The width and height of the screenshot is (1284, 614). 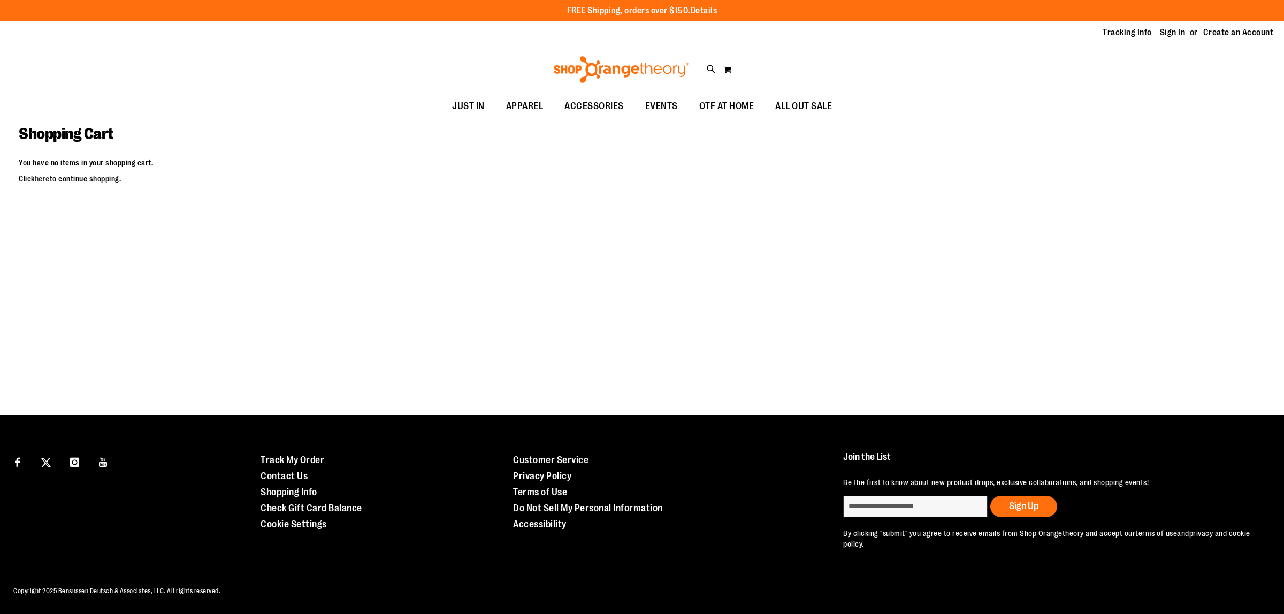 I want to click on a: Customer Service, so click(x=550, y=460).